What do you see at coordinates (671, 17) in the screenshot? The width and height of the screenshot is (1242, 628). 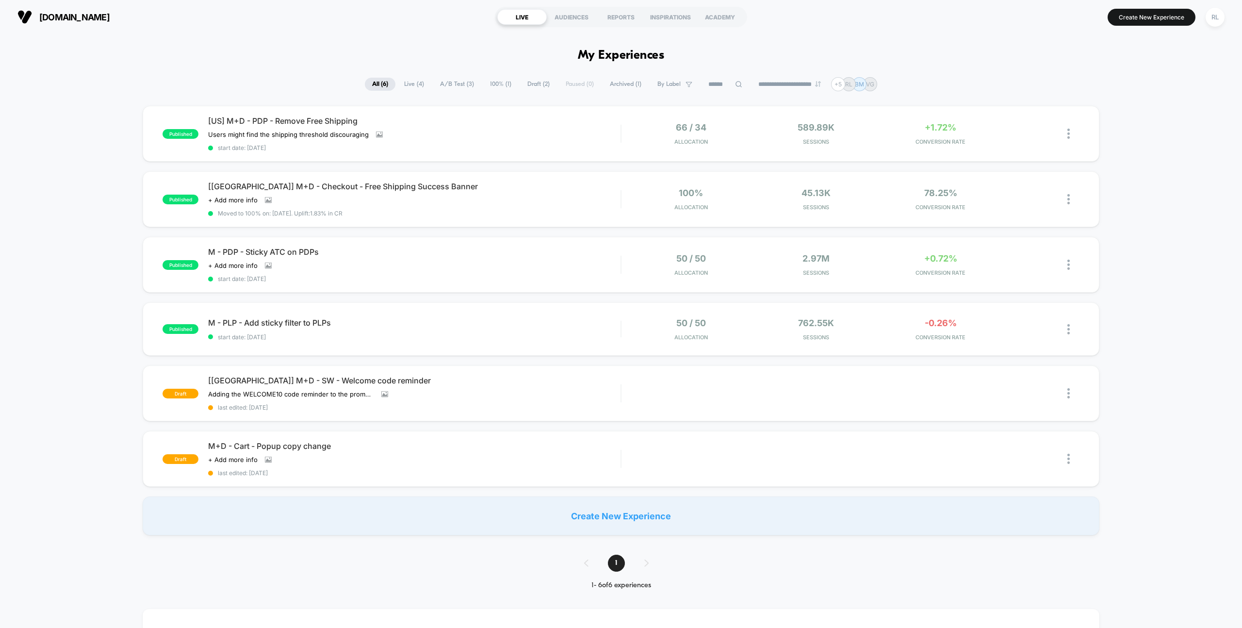 I see `div: INSPIRATIONS` at bounding box center [671, 17].